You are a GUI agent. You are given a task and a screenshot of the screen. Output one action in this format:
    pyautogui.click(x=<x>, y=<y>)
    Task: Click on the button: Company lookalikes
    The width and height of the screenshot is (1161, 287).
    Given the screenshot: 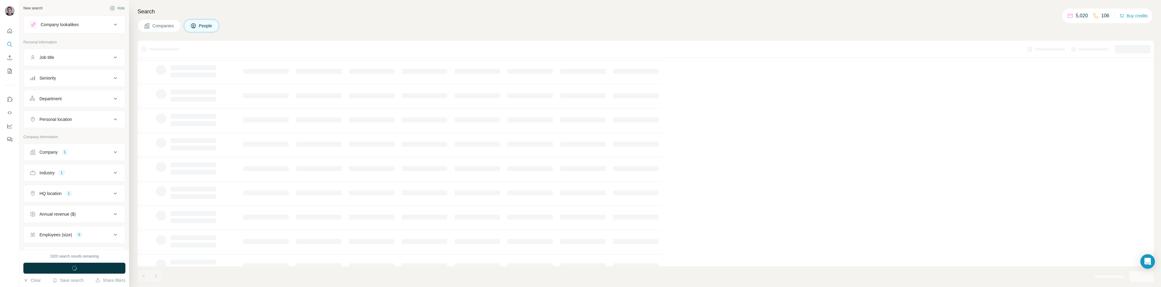 What is the action you would take?
    pyautogui.click(x=74, y=25)
    